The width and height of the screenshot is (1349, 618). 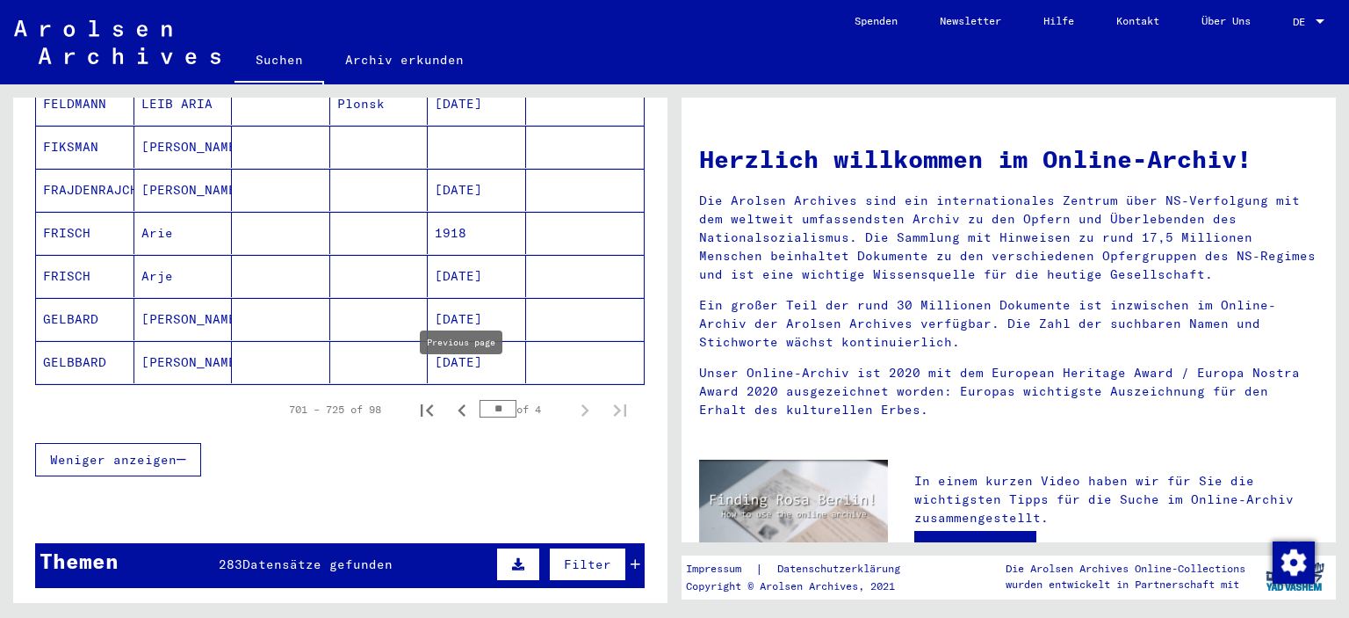 What do you see at coordinates (184, 233) in the screenshot?
I see `mat-cell: Arie` at bounding box center [184, 233].